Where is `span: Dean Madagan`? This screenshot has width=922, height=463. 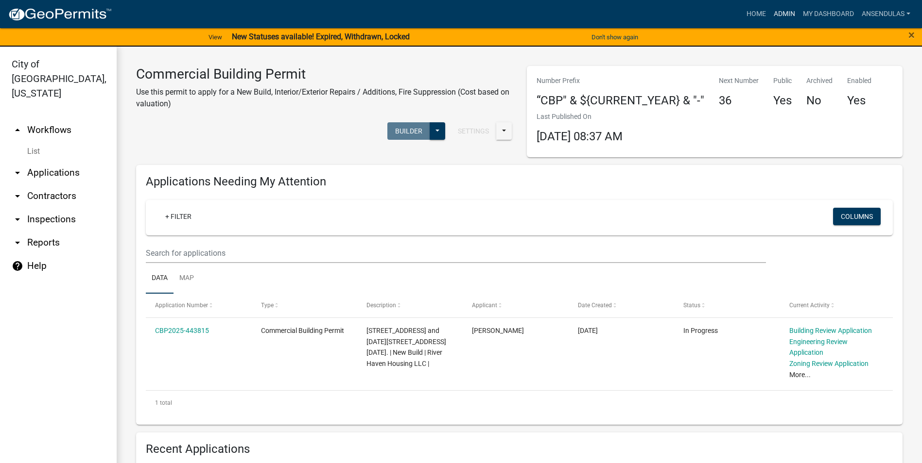 span: Dean Madagan is located at coordinates (497, 331).